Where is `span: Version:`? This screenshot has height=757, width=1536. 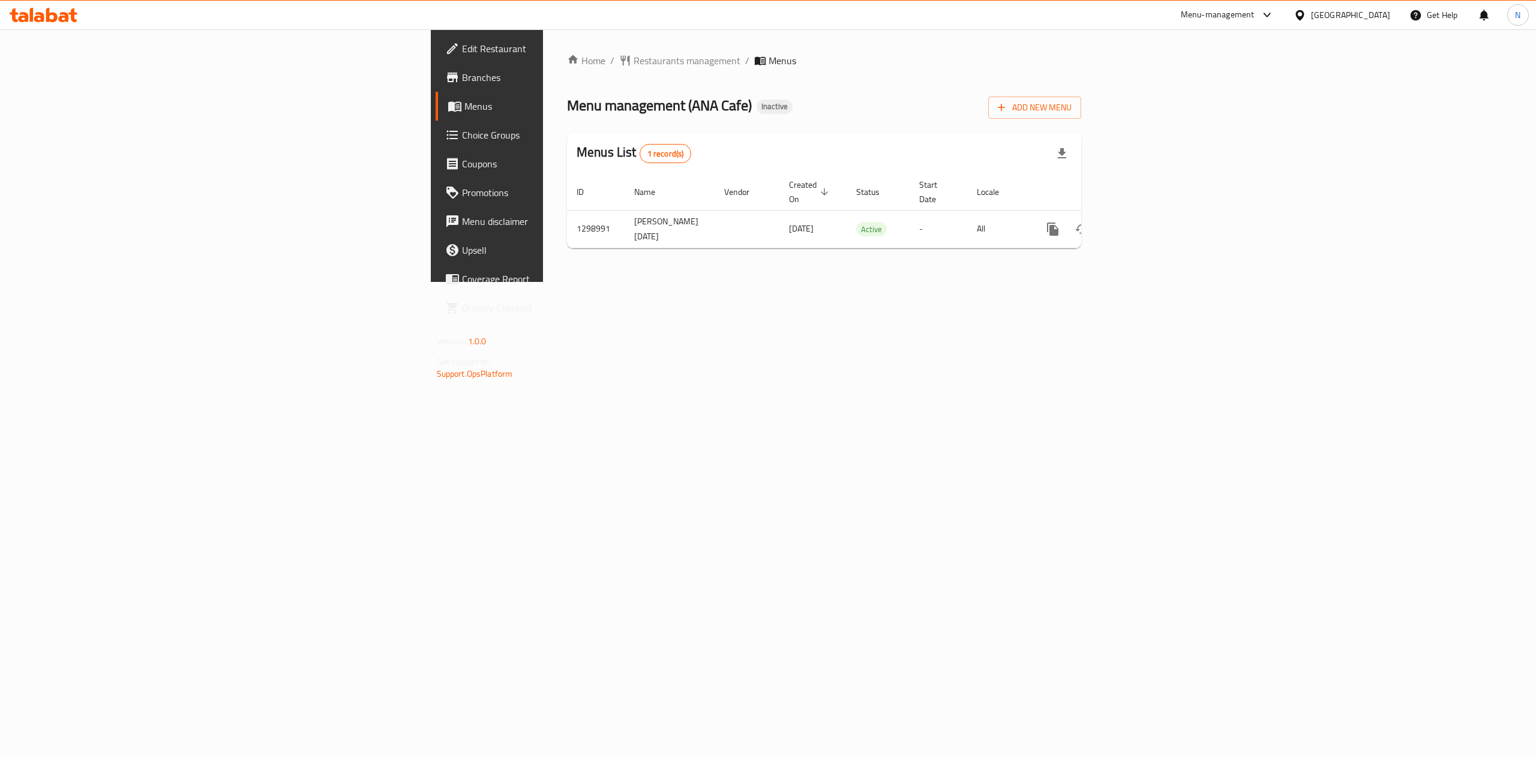
span: Version: is located at coordinates (451, 341).